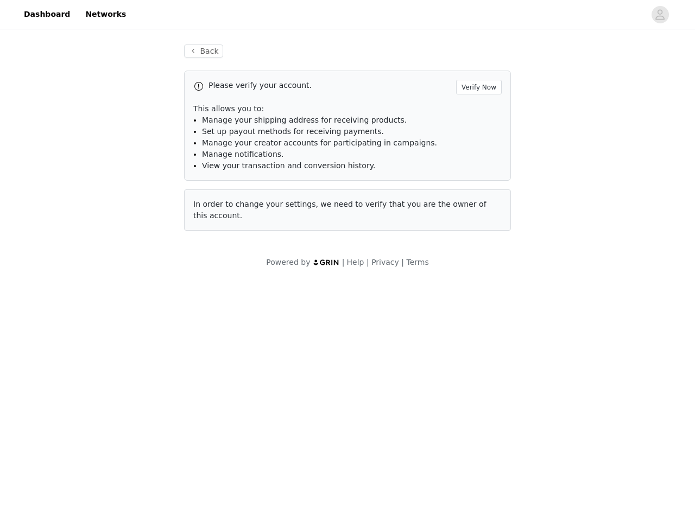 The height and width of the screenshot is (521, 695). I want to click on span: Powered by, so click(288, 262).